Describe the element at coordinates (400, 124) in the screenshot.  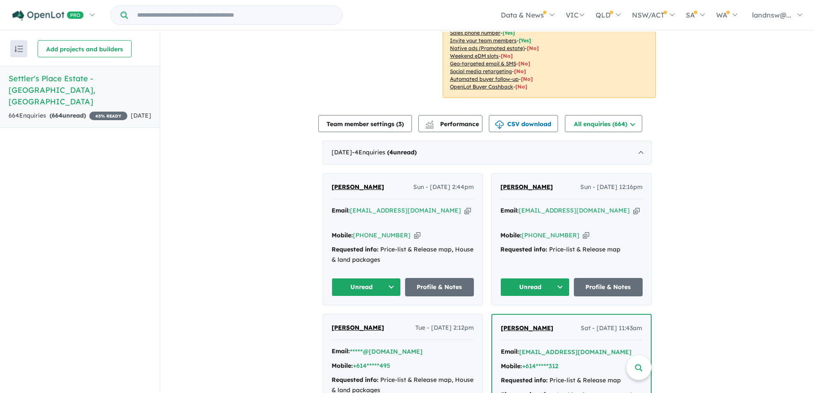
I see `span: 3` at that location.